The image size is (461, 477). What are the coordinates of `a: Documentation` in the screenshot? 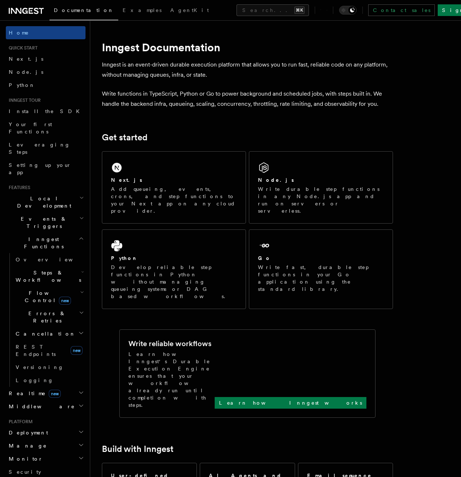 It's located at (84, 11).